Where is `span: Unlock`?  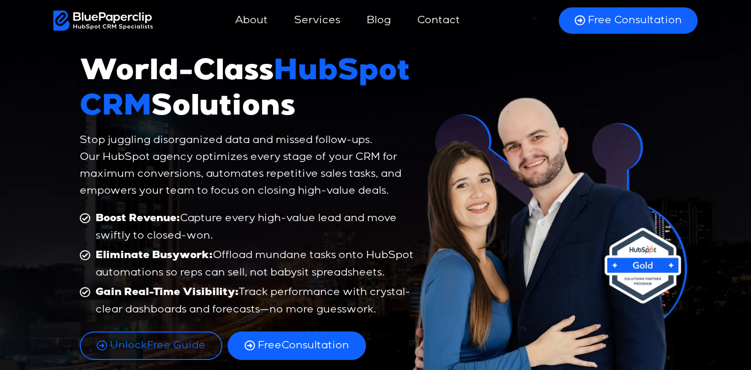 span: Unlock is located at coordinates (128, 346).